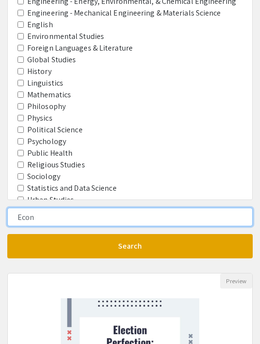  I want to click on label: Foreign Languages & Literature, so click(80, 48).